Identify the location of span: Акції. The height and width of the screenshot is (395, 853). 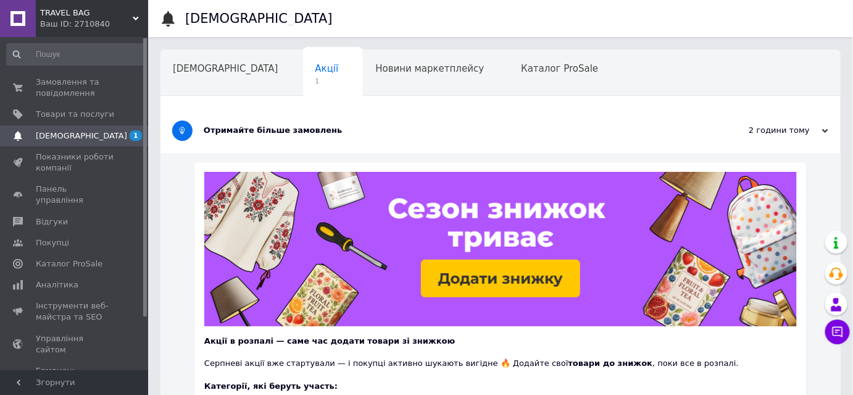
(327, 69).